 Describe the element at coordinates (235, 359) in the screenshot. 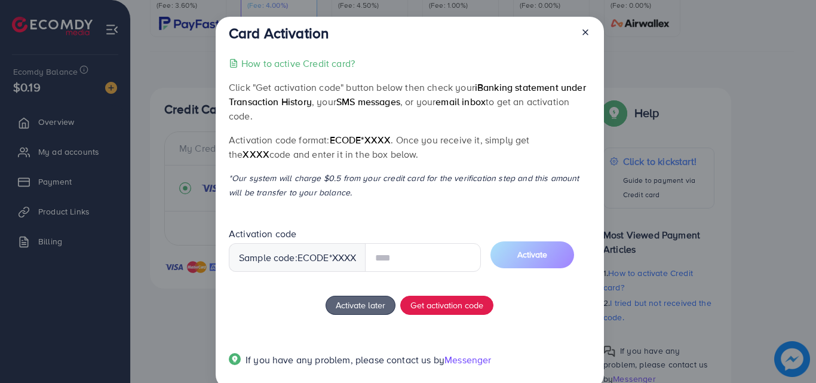

I see `img: Popup guide` at that location.